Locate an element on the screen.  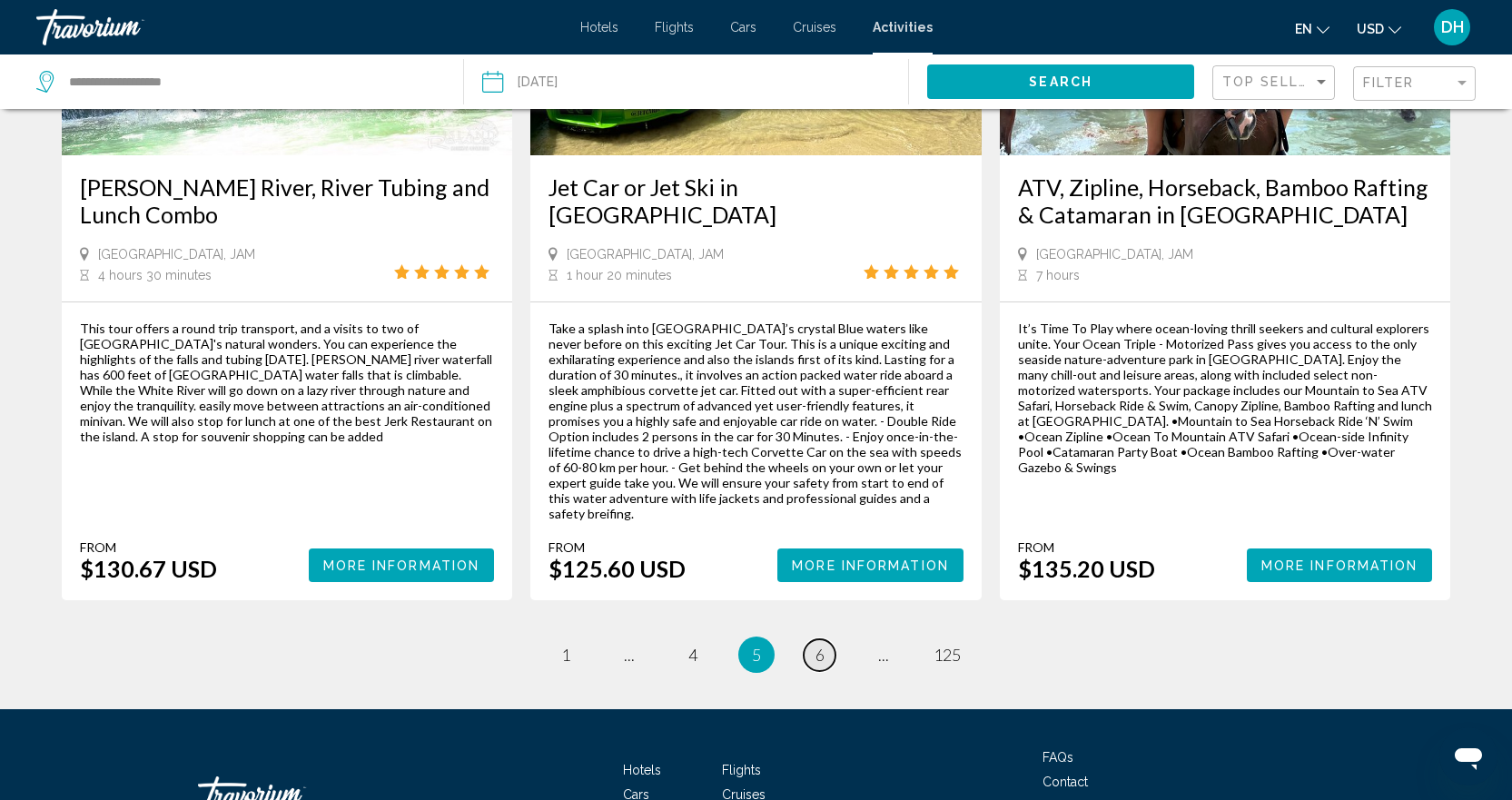
span: 5 is located at coordinates (756, 654).